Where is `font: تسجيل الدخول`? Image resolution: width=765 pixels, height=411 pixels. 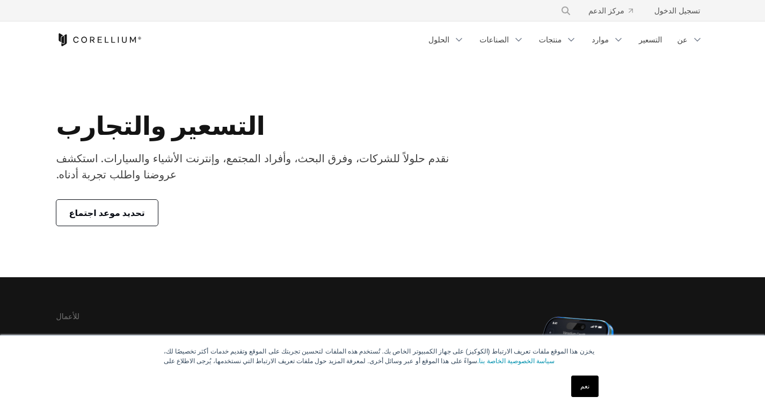 font: تسجيل الدخول is located at coordinates (677, 10).